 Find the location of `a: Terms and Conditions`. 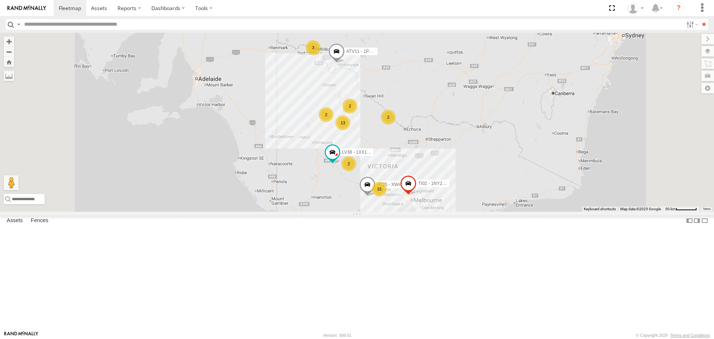

a: Terms and Conditions is located at coordinates (690, 335).